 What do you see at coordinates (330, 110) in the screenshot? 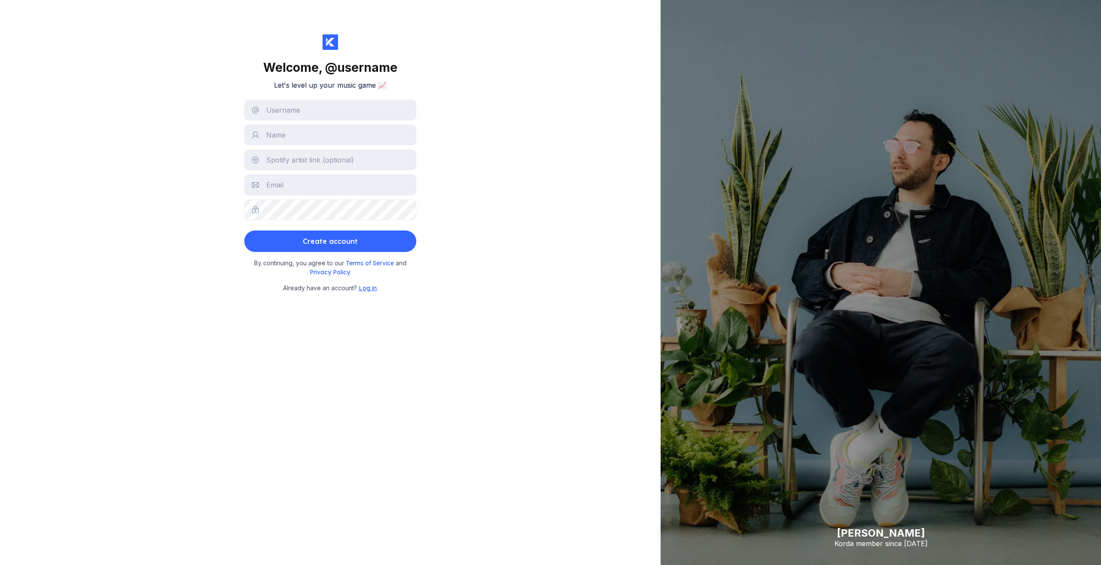
I see `input: Username` at bounding box center [330, 110].